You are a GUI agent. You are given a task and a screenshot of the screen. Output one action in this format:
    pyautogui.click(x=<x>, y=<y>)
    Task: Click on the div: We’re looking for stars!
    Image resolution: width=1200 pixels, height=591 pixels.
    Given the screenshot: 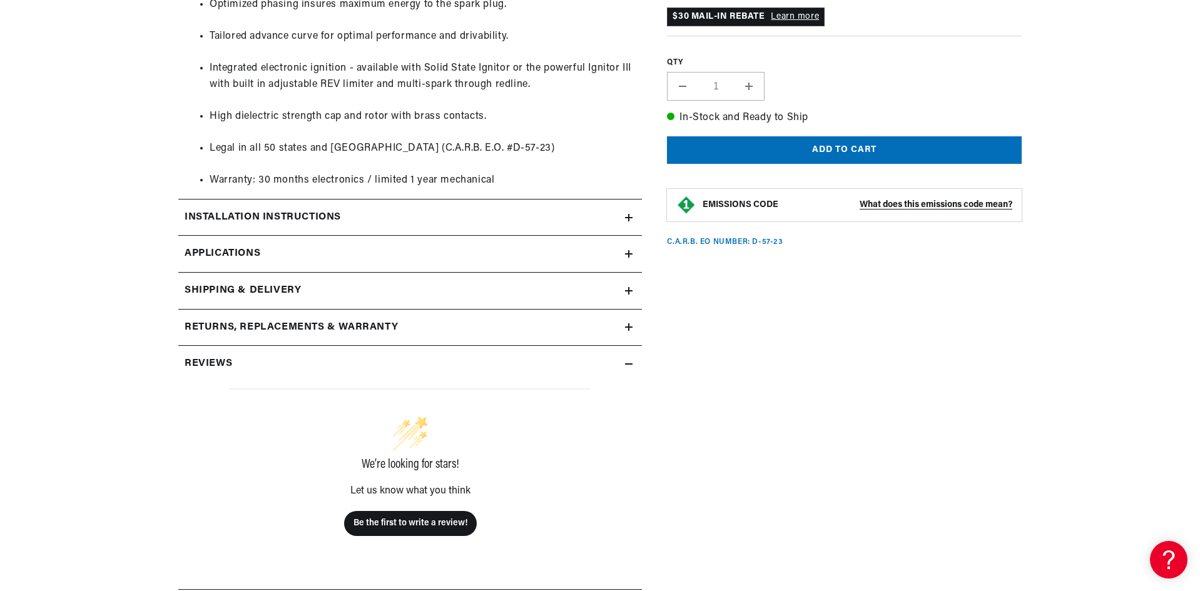 What is the action you would take?
    pyautogui.click(x=410, y=465)
    